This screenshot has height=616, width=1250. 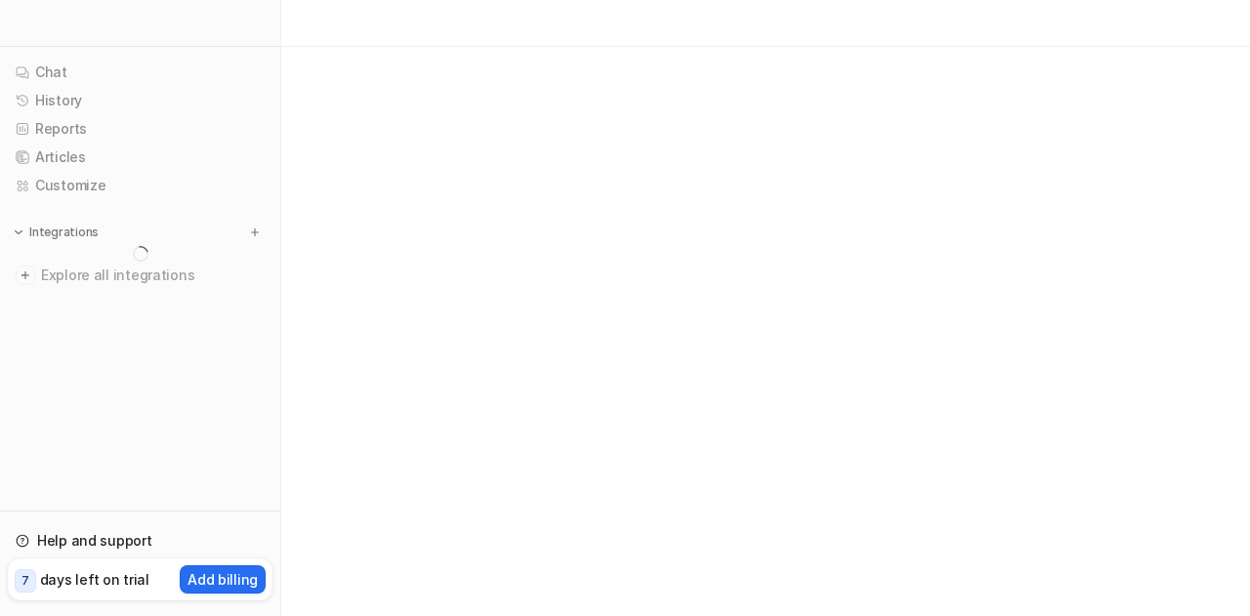 I want to click on p: 7, so click(x=25, y=581).